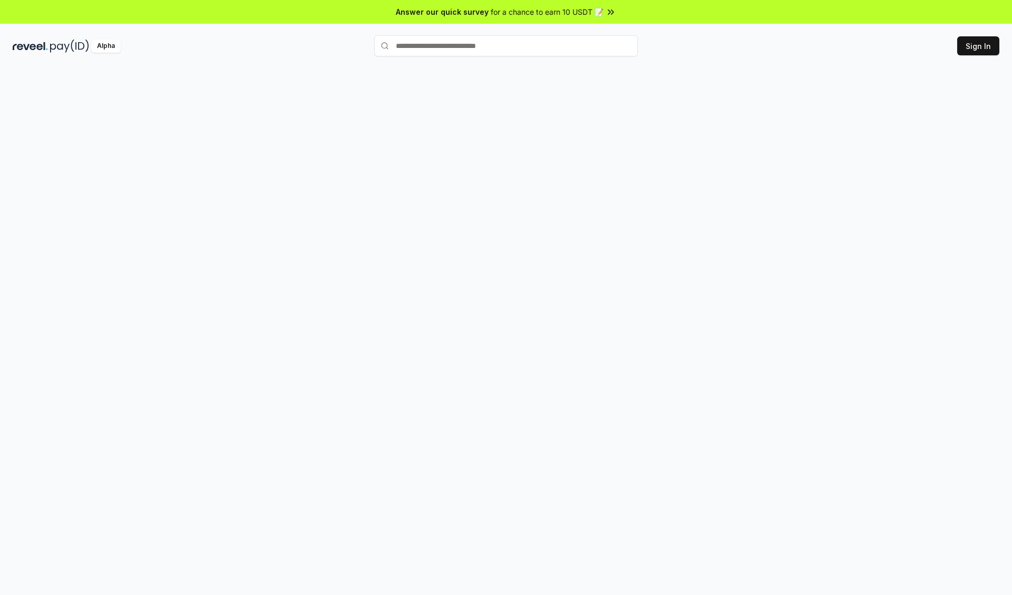  What do you see at coordinates (70, 46) in the screenshot?
I see `img: pay_id` at bounding box center [70, 46].